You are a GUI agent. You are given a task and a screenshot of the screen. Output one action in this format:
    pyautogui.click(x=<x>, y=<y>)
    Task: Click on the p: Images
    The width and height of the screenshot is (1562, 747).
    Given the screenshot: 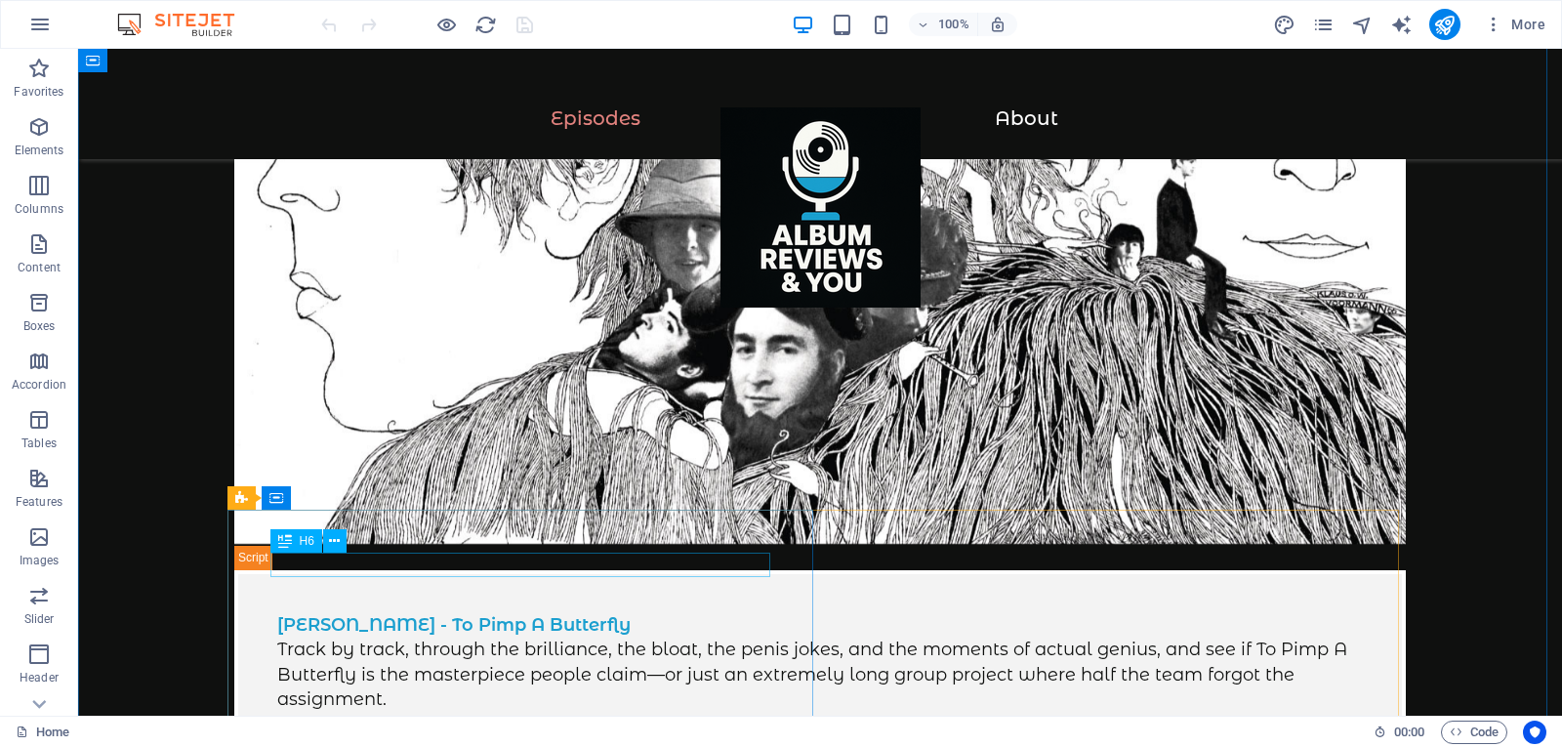 What is the action you would take?
    pyautogui.click(x=39, y=560)
    